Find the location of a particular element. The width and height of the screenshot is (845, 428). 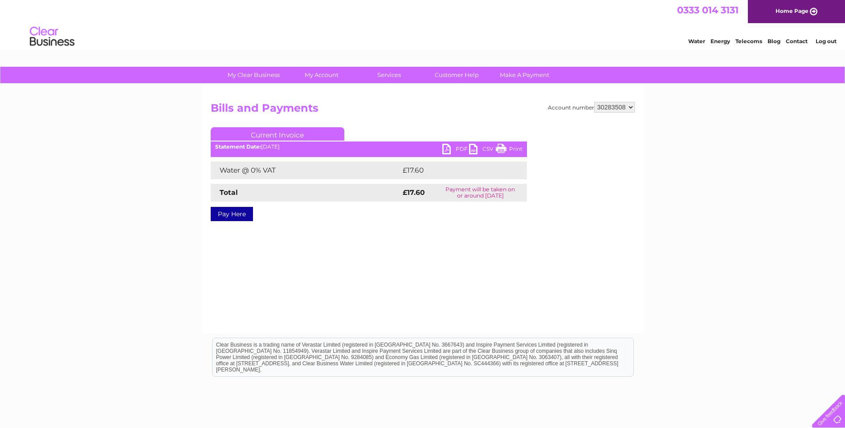

a: Services is located at coordinates (389, 75).